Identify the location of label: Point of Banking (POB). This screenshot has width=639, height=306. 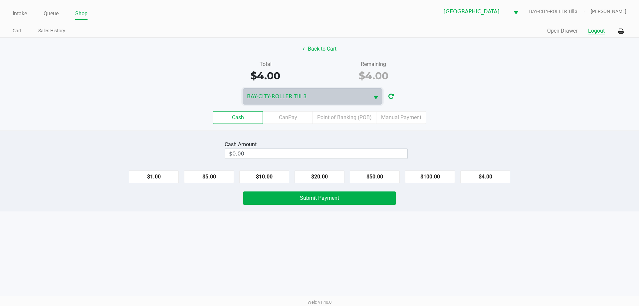
(344, 117).